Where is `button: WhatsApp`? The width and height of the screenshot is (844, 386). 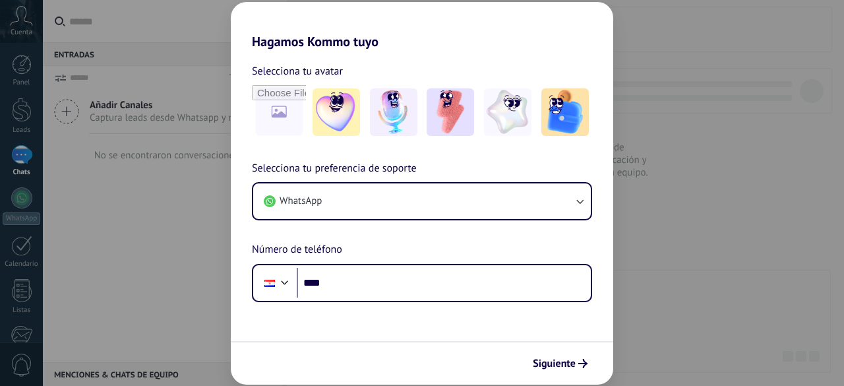
button: WhatsApp is located at coordinates (422, 201).